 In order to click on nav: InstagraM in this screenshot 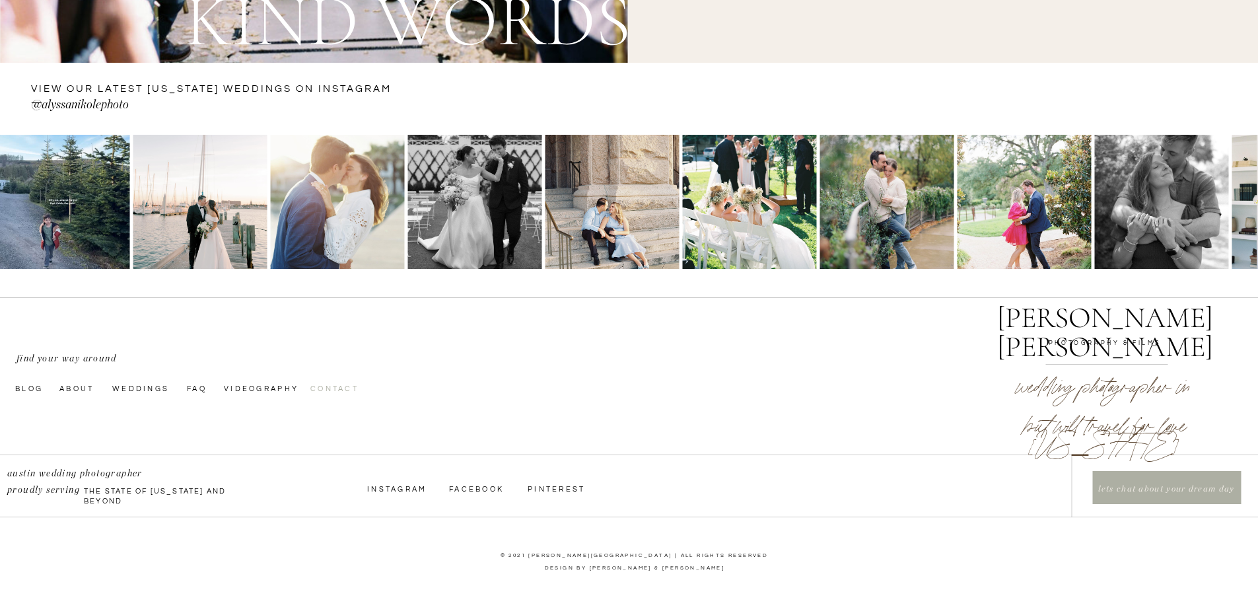, I will do `click(397, 488)`.